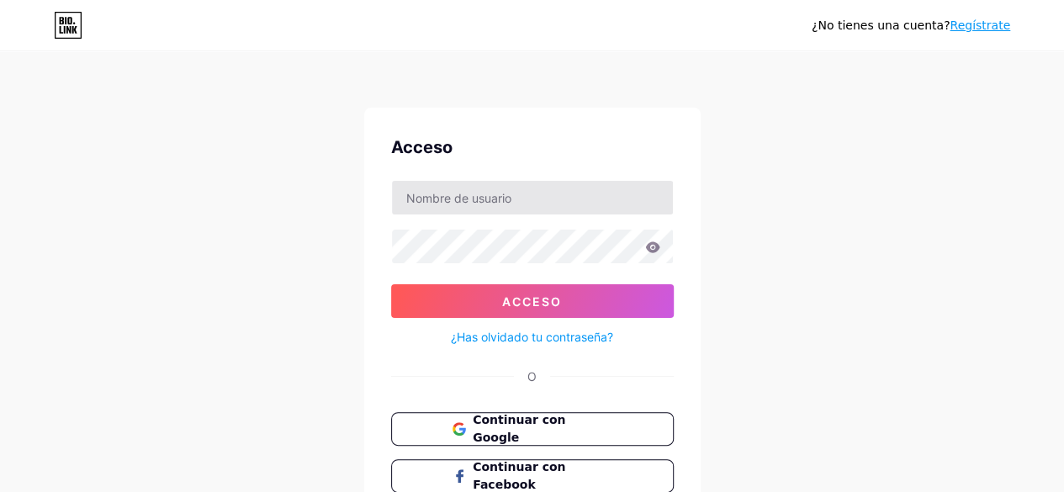  Describe the element at coordinates (532, 336) in the screenshot. I see `a: ¿Has olvidado tu contraseña?` at that location.